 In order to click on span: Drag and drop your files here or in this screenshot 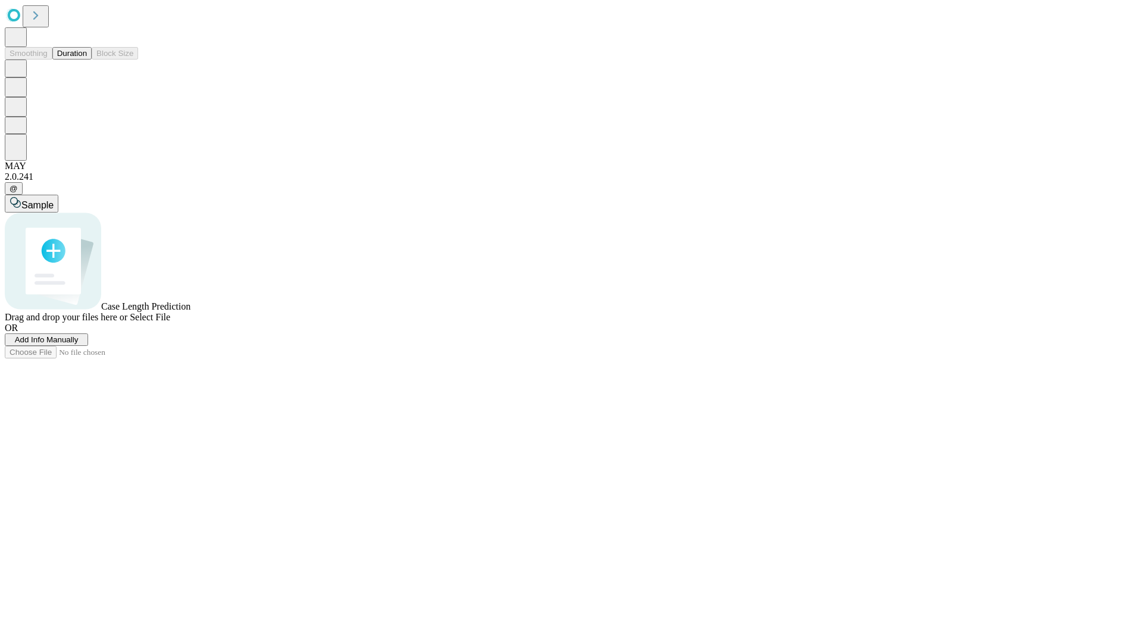, I will do `click(66, 317)`.